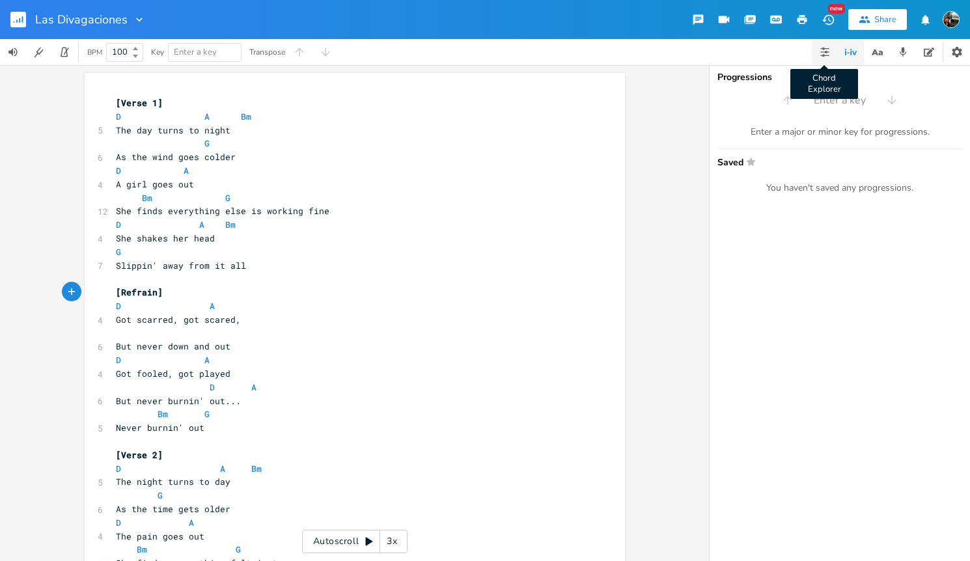 The width and height of the screenshot is (970, 561). I want to click on button: New, so click(828, 20).